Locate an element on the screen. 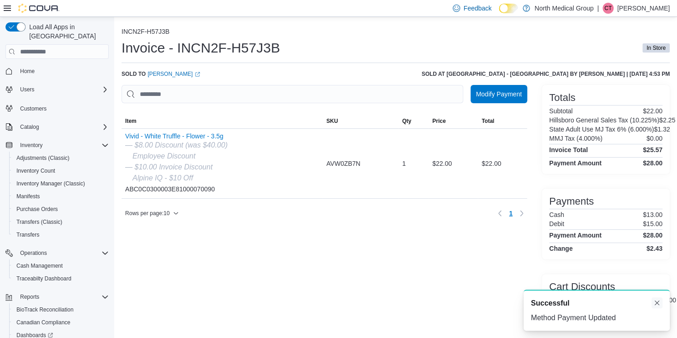 The width and height of the screenshot is (677, 338). span: SKU is located at coordinates (332, 121).